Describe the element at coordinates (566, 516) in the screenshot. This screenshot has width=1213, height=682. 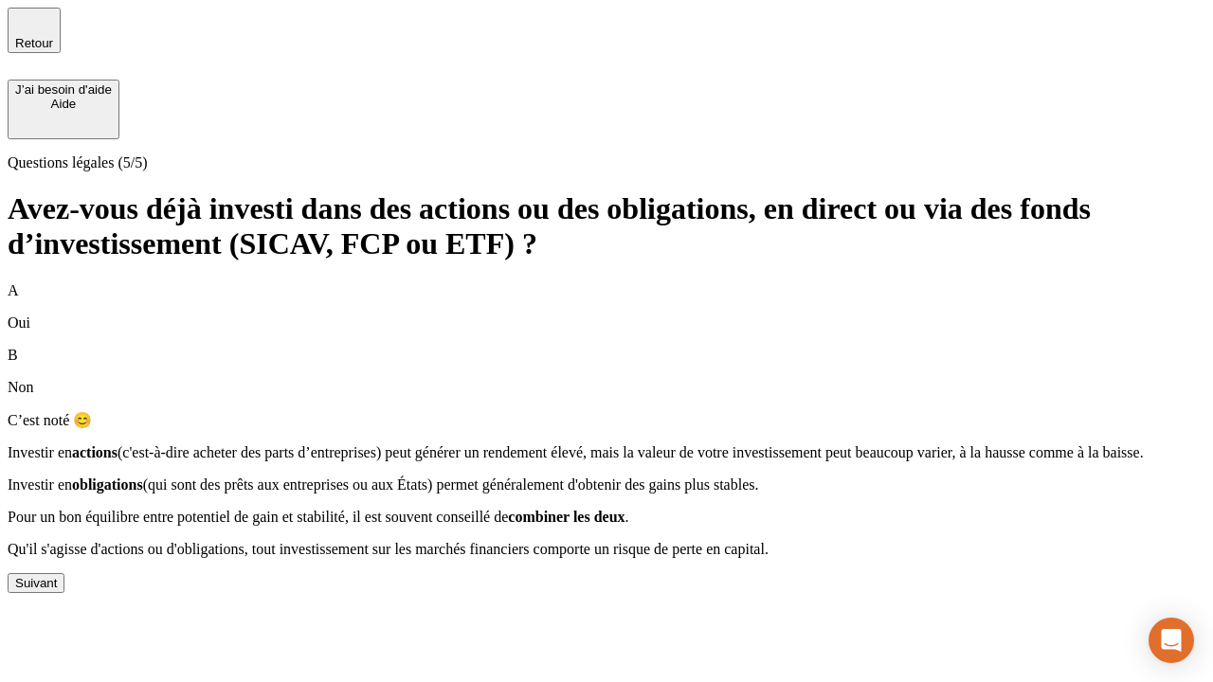
I see `span: combiner les deux` at that location.